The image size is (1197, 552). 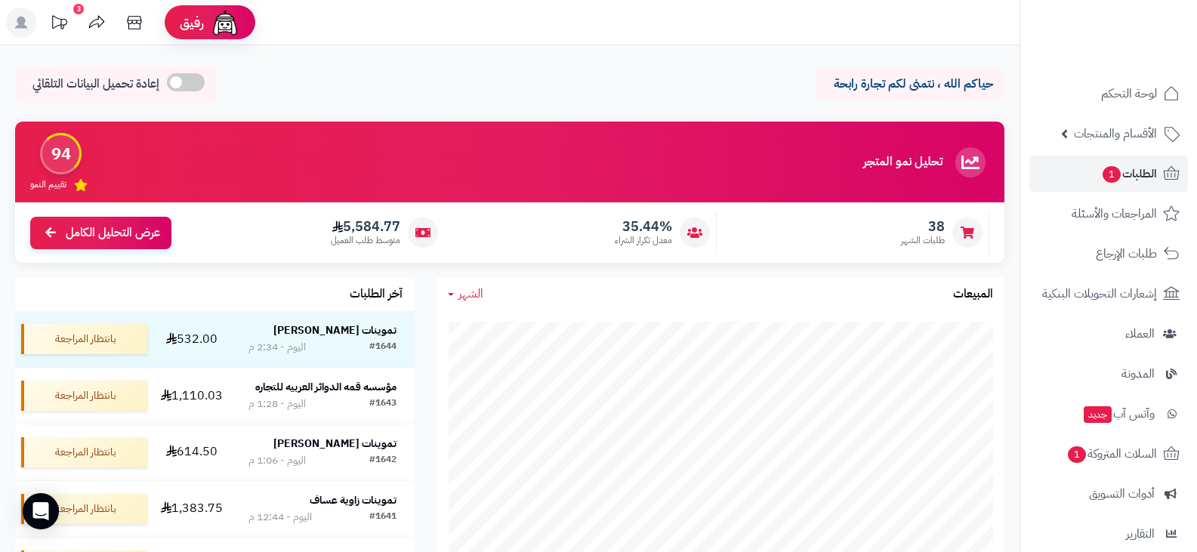 What do you see at coordinates (1138, 57) in the screenshot?
I see `img: logo-2.png` at bounding box center [1138, 57].